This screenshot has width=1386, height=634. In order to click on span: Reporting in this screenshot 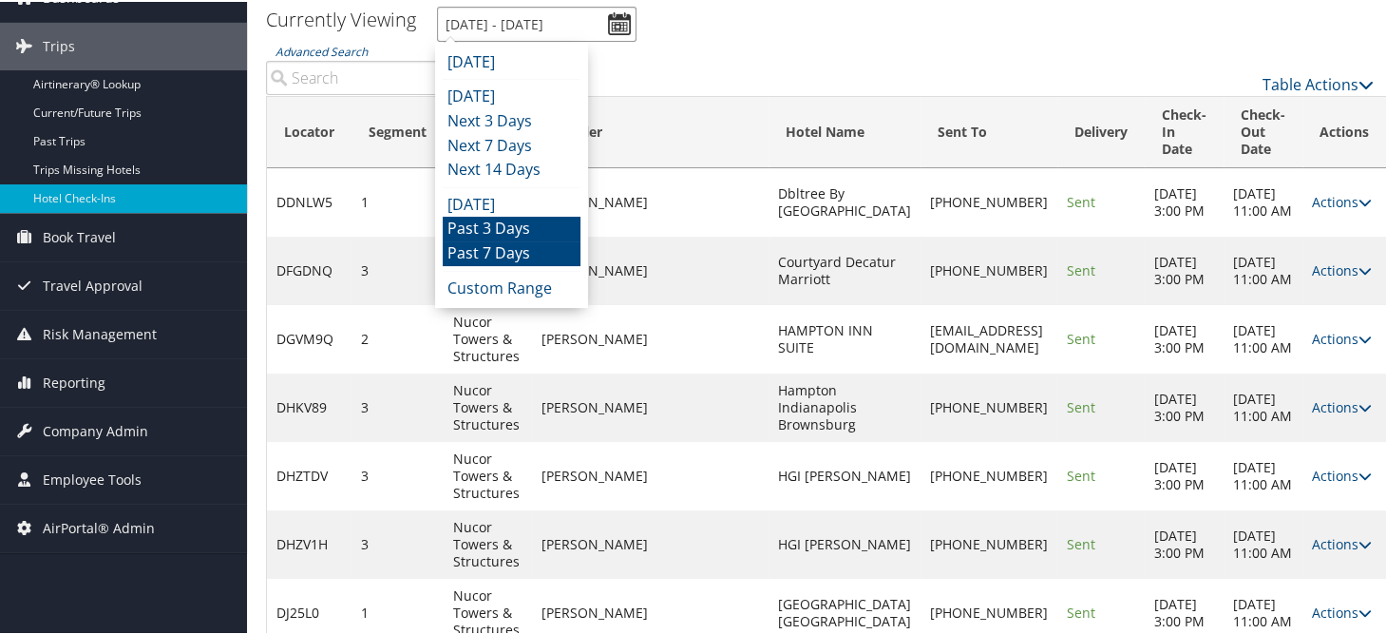, I will do `click(74, 381)`.